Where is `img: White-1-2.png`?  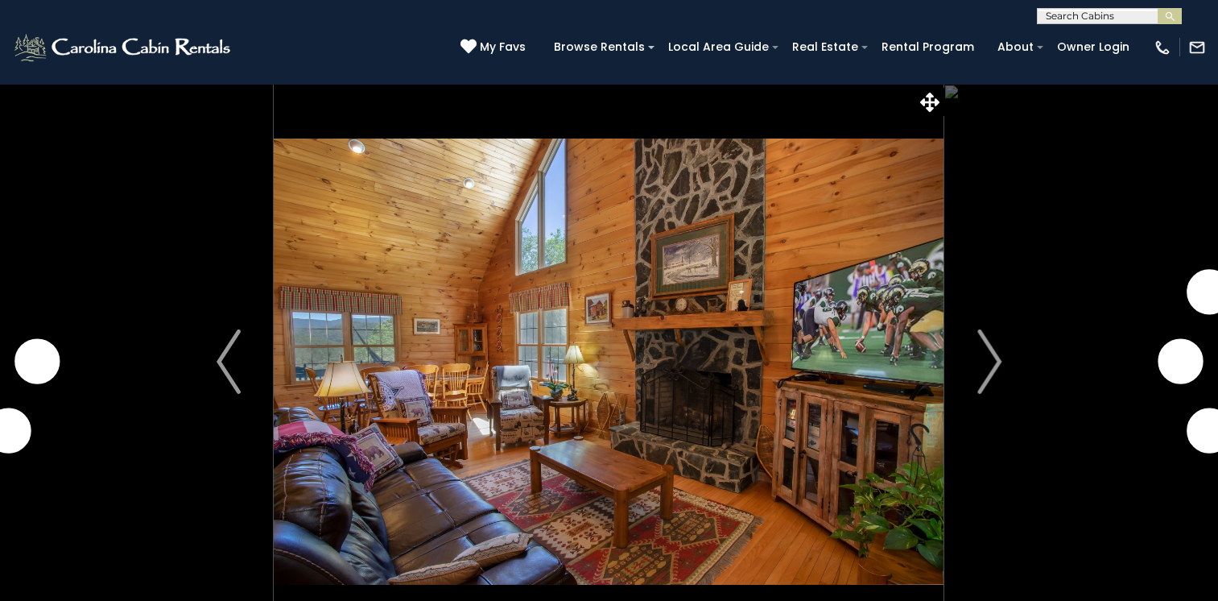
img: White-1-2.png is located at coordinates (123, 48).